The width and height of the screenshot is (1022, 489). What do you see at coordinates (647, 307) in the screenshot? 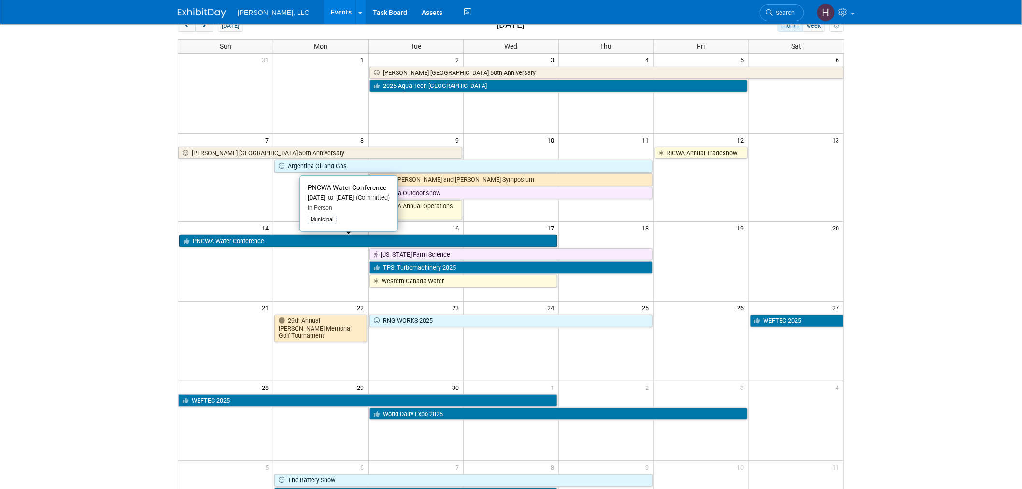
I see `span: 25` at bounding box center [647, 307].